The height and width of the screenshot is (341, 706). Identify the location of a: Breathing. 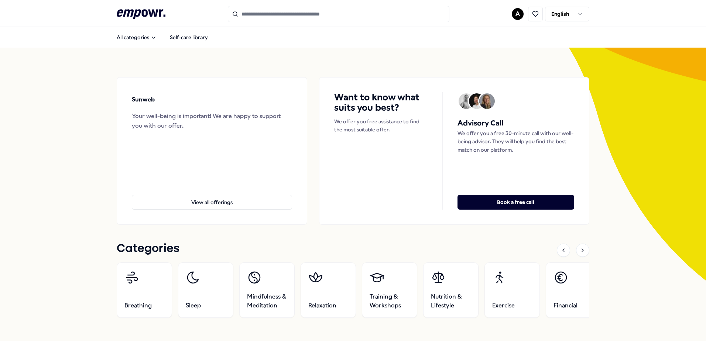
(144, 290).